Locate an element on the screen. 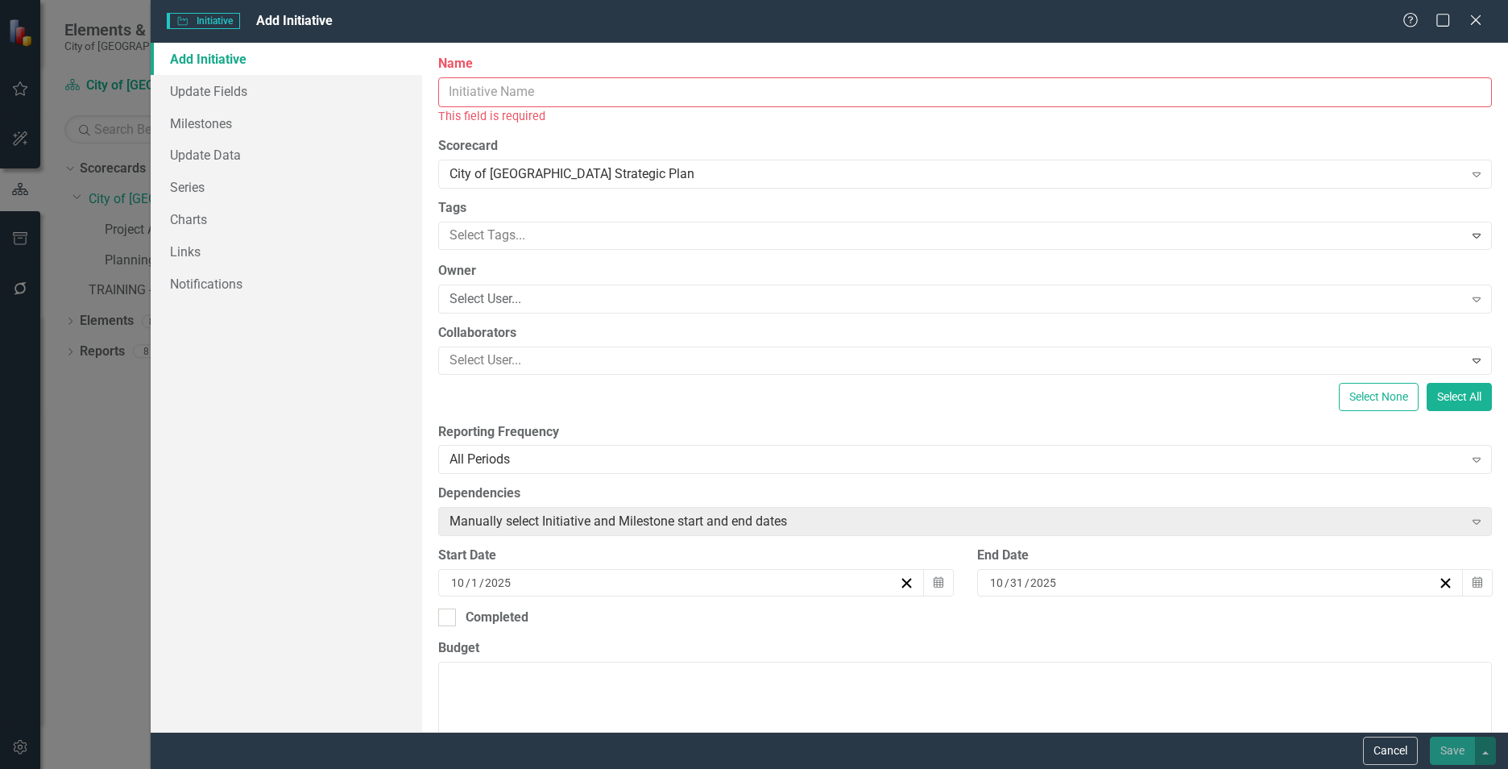 Image resolution: width=1508 pixels, height=769 pixels. div: End Date is located at coordinates (1234, 555).